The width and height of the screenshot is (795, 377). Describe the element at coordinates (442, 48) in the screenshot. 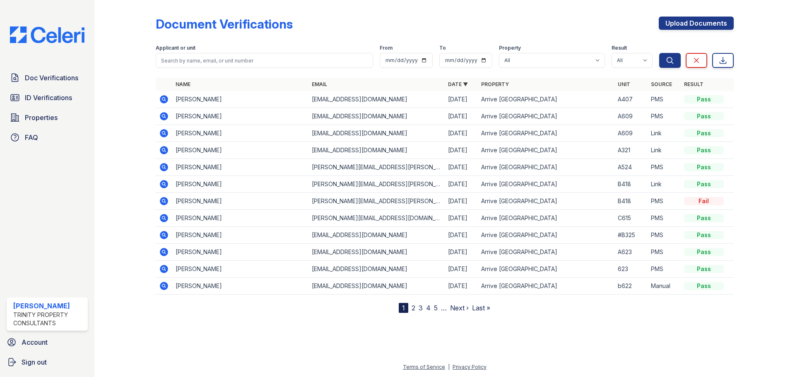

I see `label: To` at that location.